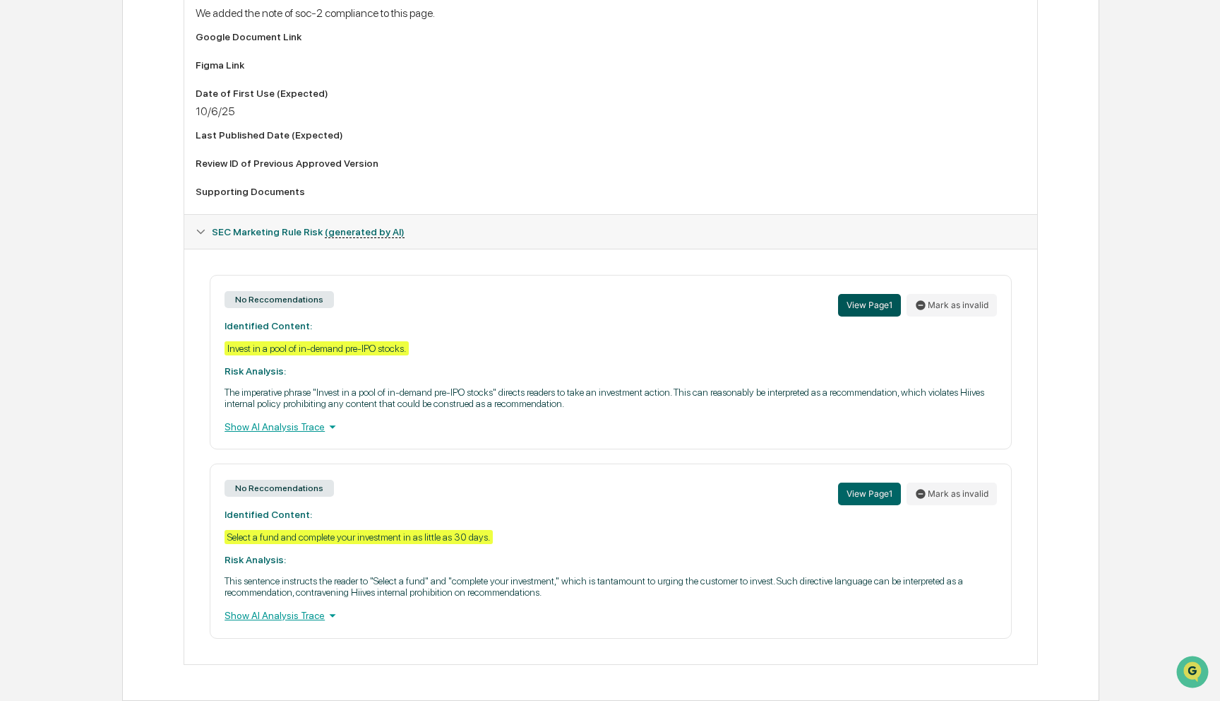 The image size is (1220, 701). I want to click on p: This sentence instructs the reader to "Select a fund" and "complete your investment," which is ta..., so click(611, 586).